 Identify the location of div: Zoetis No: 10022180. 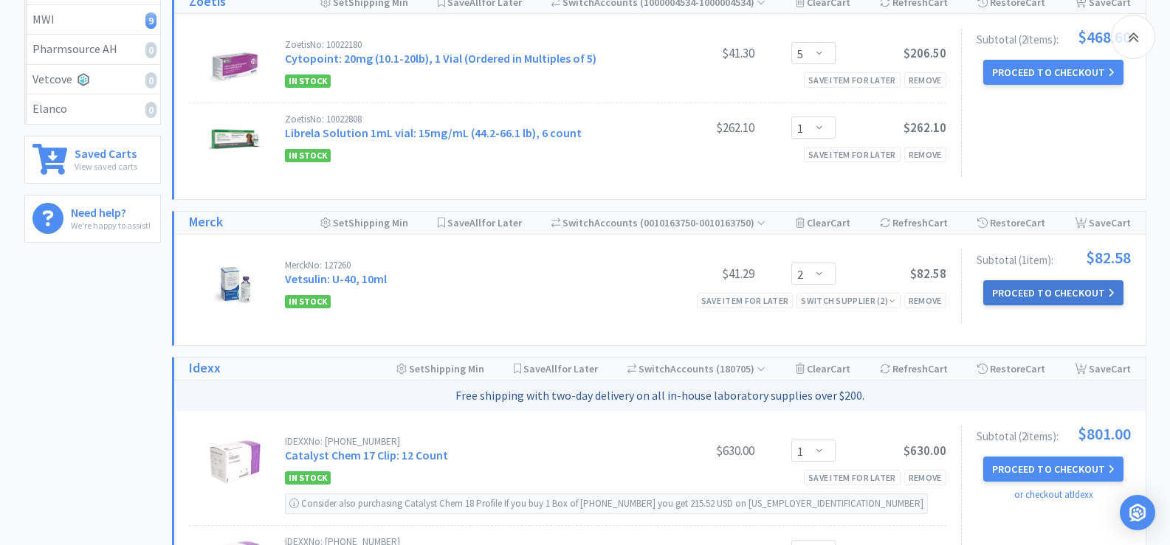
(464, 44).